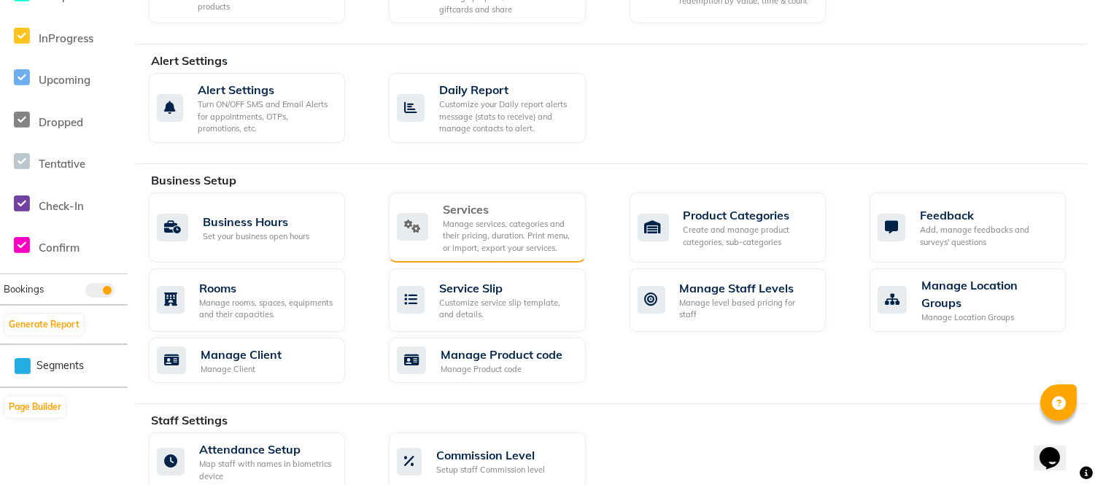 This screenshot has height=485, width=1095. Describe the element at coordinates (266, 309) in the screenshot. I see `div: Manage rooms, spaces, equipments and their capacities.` at that location.